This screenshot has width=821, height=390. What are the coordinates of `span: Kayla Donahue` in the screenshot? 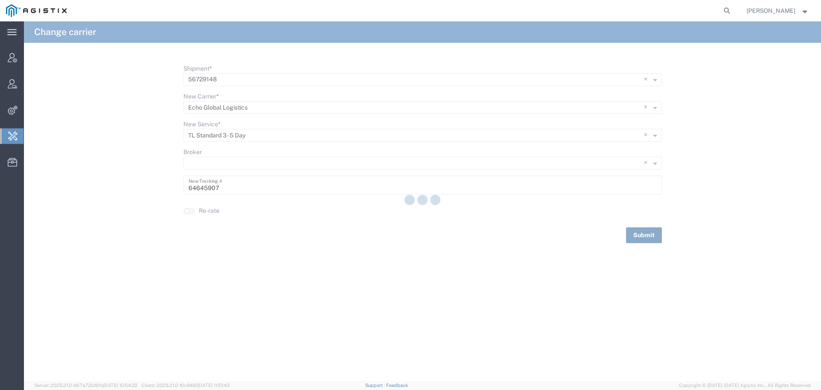 It's located at (771, 11).